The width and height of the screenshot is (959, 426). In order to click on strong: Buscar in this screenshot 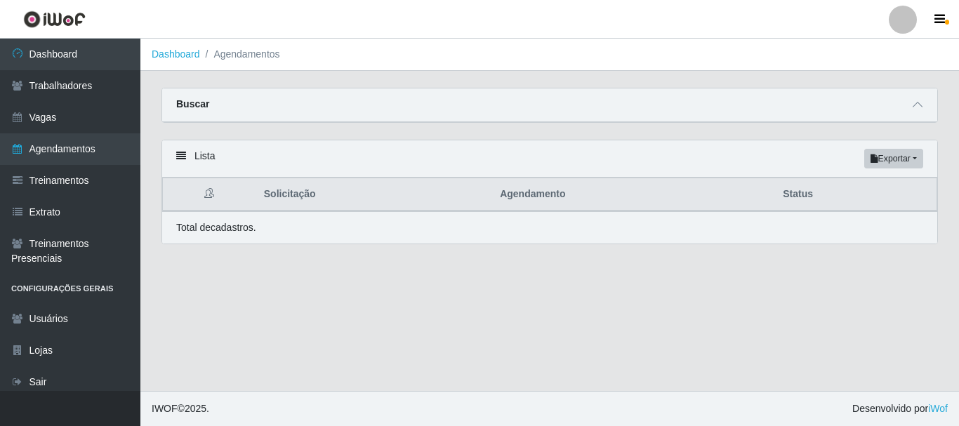, I will do `click(192, 104)`.